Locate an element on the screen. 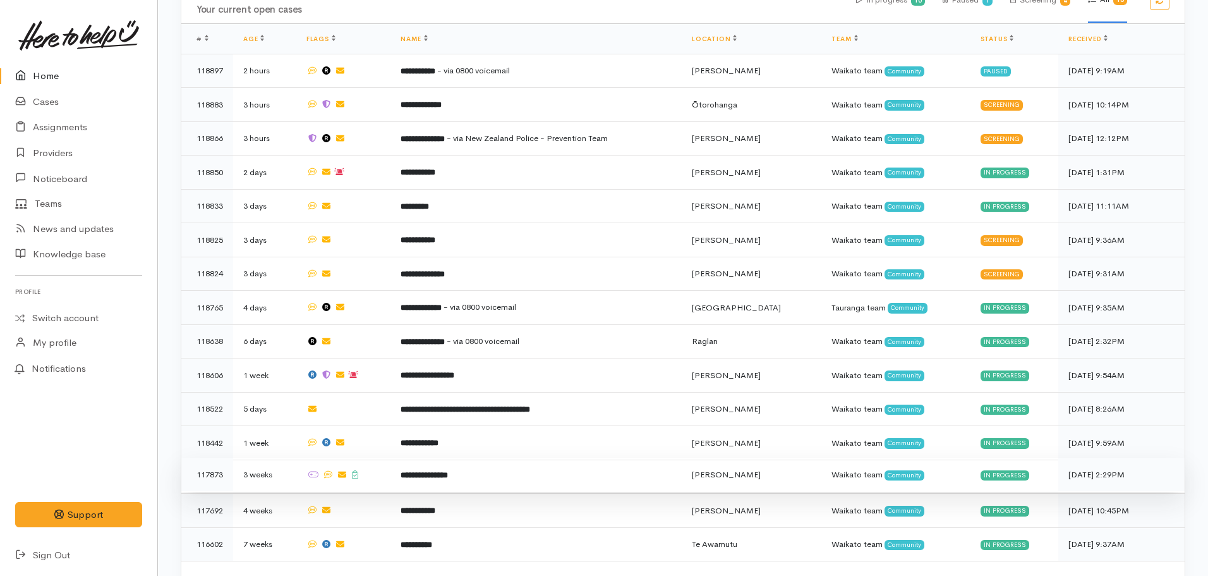 The image size is (1208, 576). td: 118606 is located at coordinates (207, 375).